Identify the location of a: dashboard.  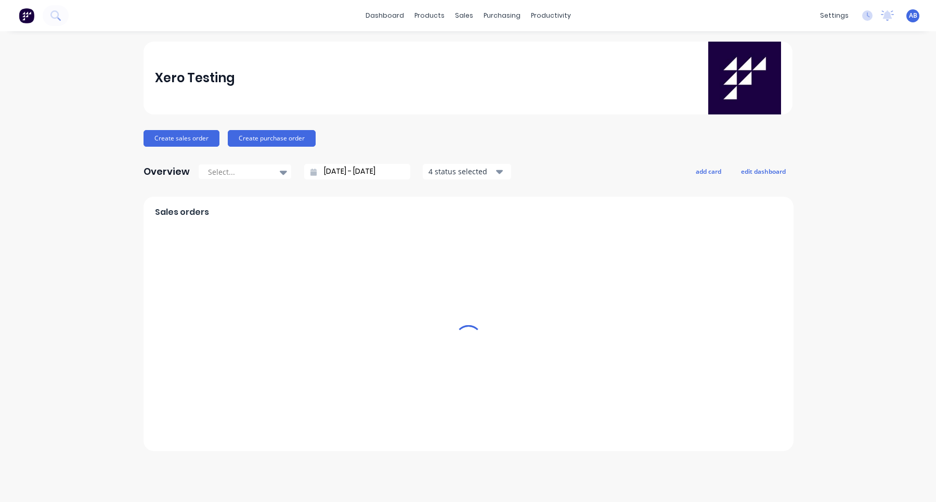
(385, 16).